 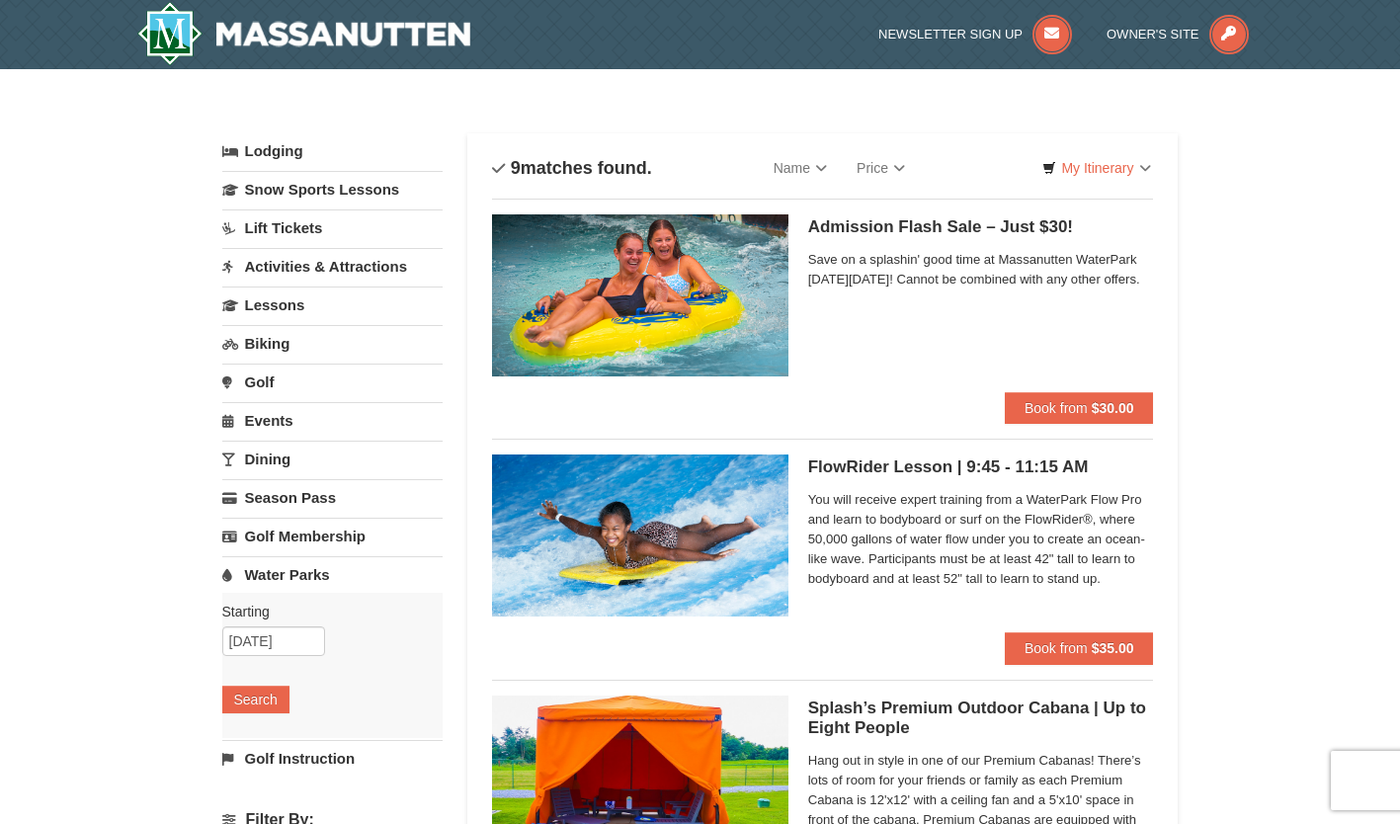 I want to click on a: Name, so click(x=800, y=168).